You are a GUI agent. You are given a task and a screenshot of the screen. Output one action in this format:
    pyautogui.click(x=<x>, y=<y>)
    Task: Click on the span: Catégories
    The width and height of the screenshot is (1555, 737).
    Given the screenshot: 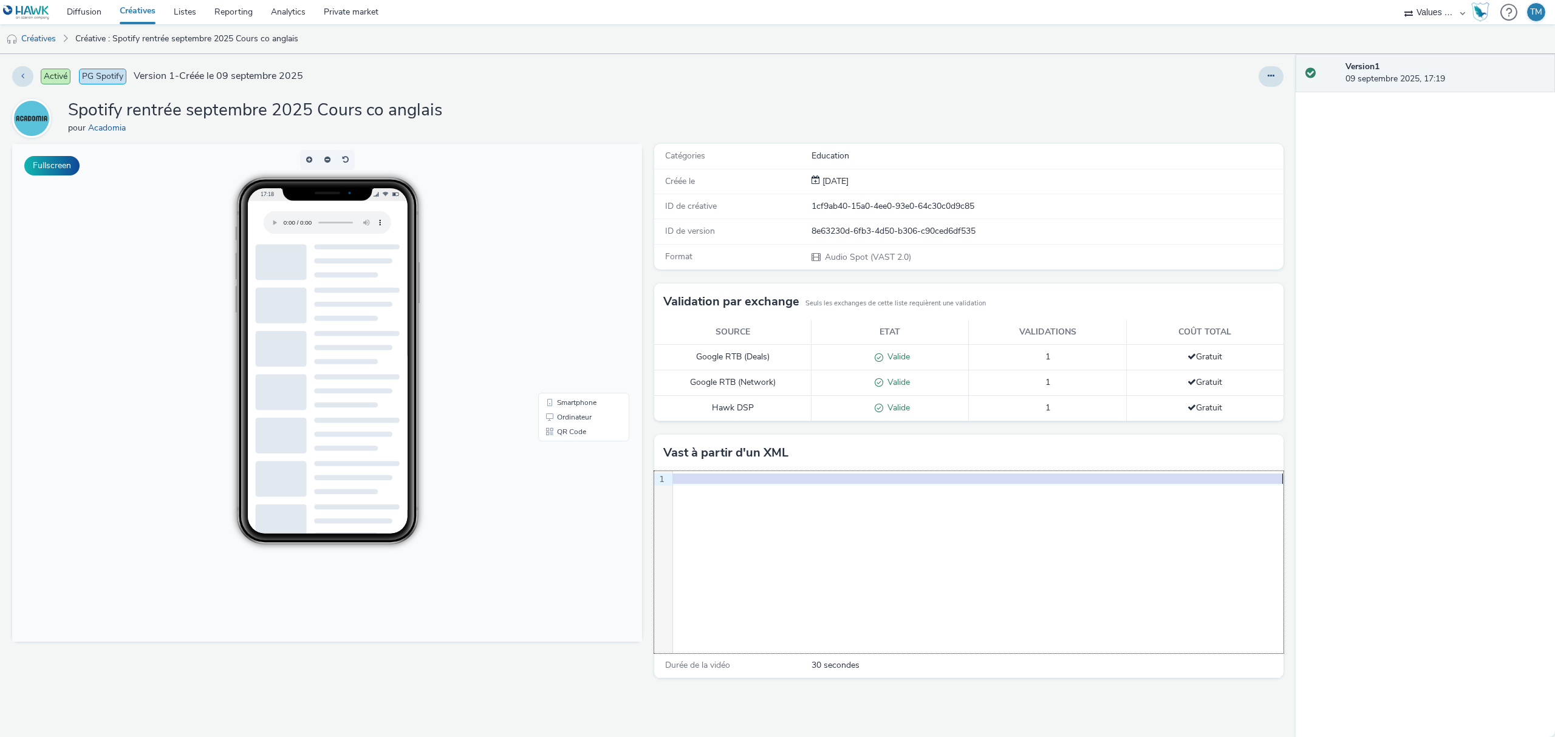 What is the action you would take?
    pyautogui.click(x=685, y=156)
    